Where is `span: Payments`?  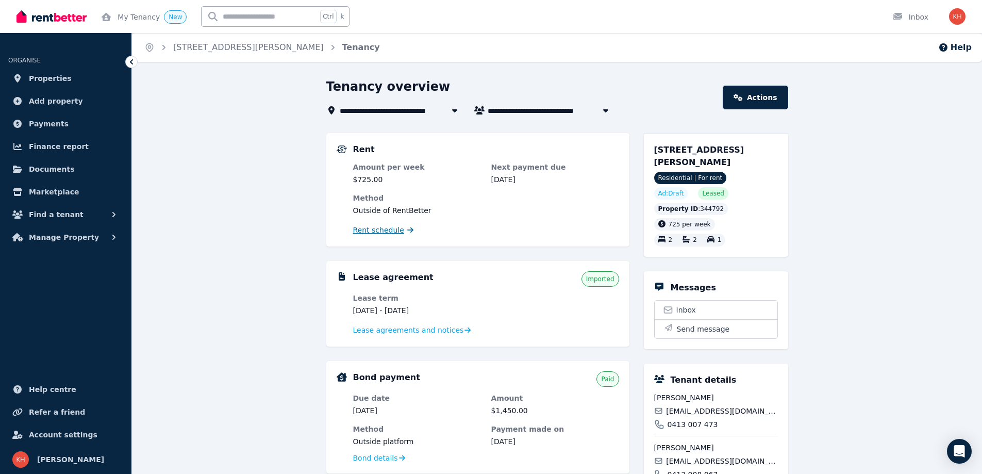 span: Payments is located at coordinates (48, 124).